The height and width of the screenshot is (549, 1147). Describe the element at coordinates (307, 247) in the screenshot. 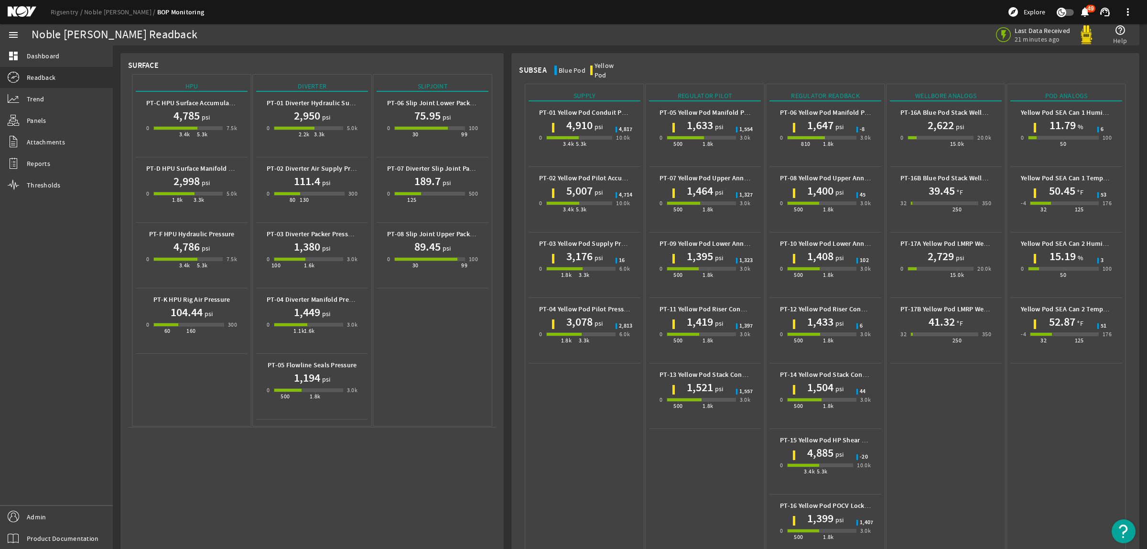

I see `h1: 1,380` at that location.